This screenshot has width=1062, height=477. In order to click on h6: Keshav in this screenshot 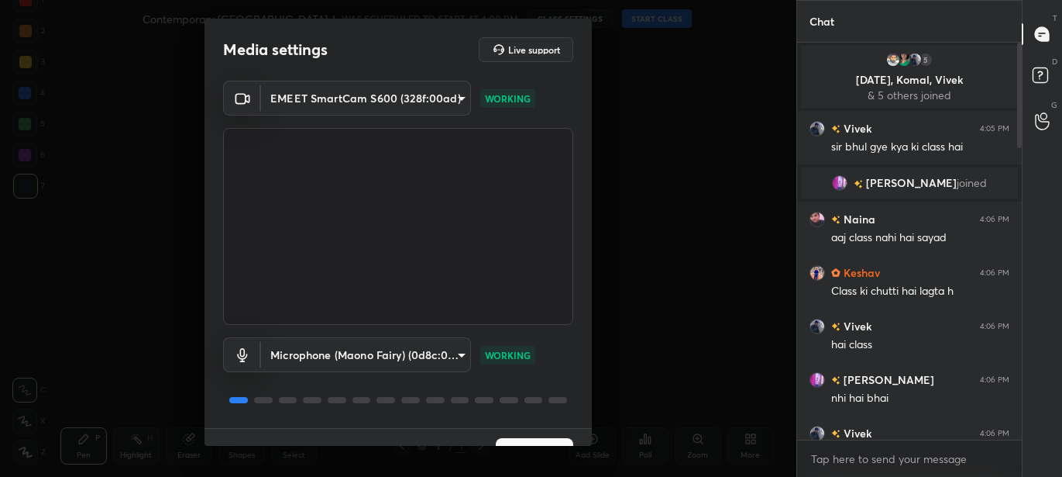, I will do `click(860, 272)`.